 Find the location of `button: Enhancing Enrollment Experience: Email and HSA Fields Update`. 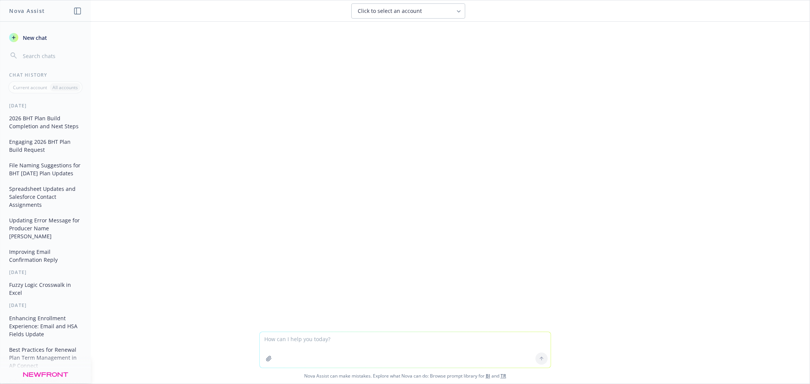

button: Enhancing Enrollment Experience: Email and HSA Fields Update is located at coordinates (45, 326).